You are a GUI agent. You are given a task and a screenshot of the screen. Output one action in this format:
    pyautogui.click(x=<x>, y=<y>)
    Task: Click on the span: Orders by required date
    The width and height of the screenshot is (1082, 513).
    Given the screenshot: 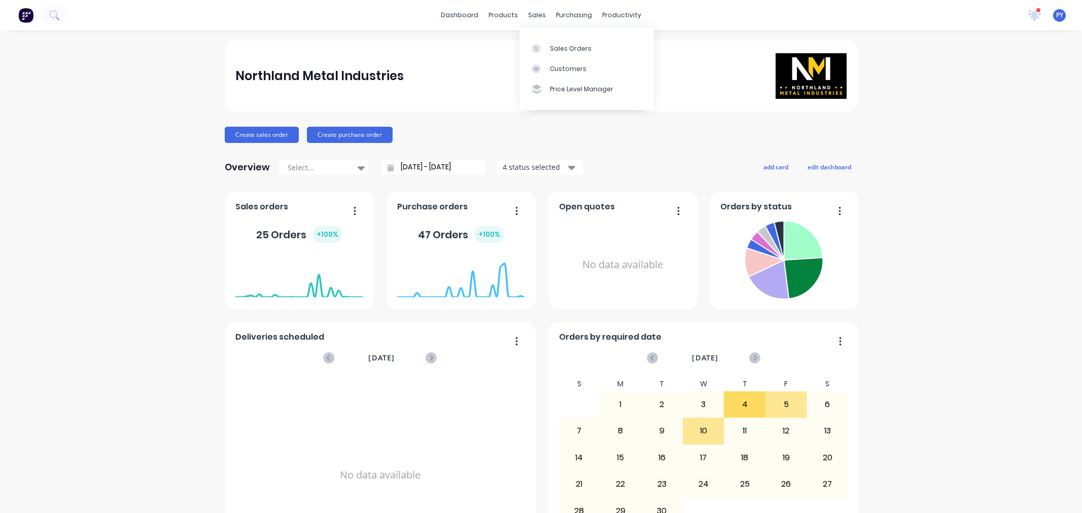 What is the action you would take?
    pyautogui.click(x=610, y=337)
    